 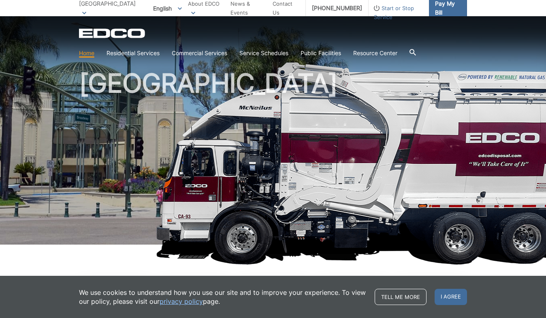 I want to click on a: EDCD logo. Return to the homepage., so click(x=113, y=33).